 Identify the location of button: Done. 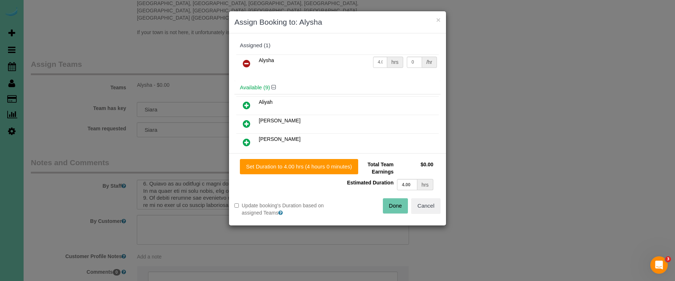
(395, 206).